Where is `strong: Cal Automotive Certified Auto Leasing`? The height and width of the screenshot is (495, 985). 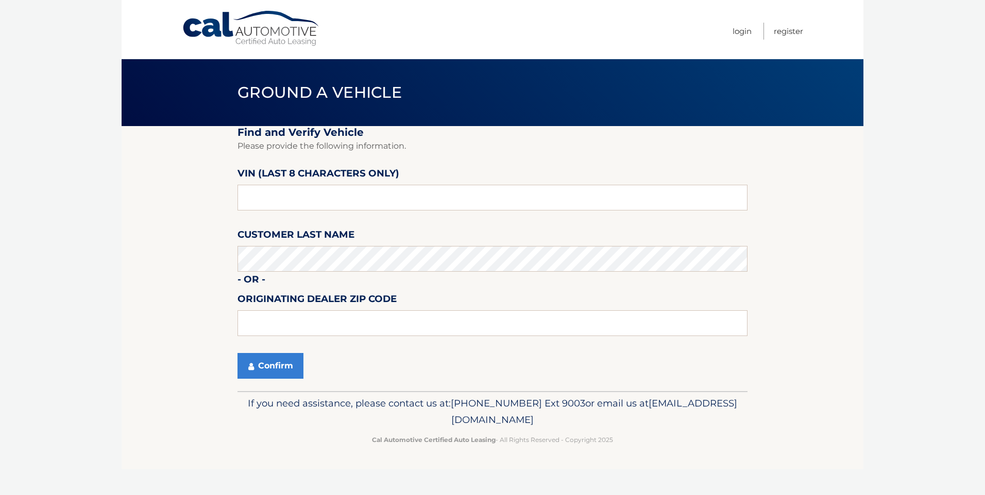
strong: Cal Automotive Certified Auto Leasing is located at coordinates (434, 440).